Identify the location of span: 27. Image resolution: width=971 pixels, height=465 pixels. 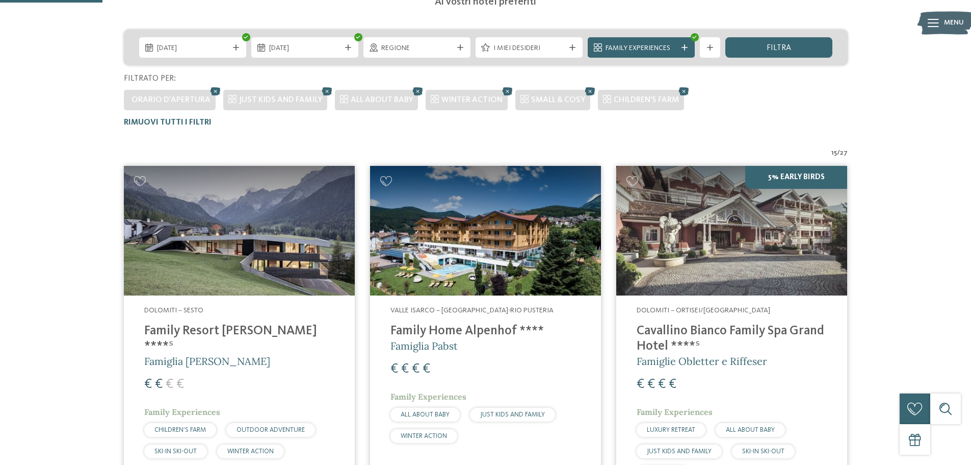
(844, 153).